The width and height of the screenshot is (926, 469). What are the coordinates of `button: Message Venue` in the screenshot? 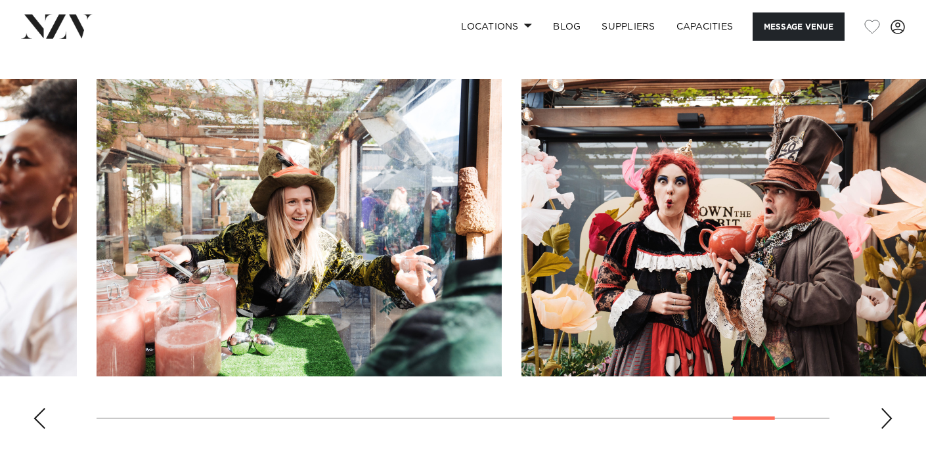 It's located at (799, 26).